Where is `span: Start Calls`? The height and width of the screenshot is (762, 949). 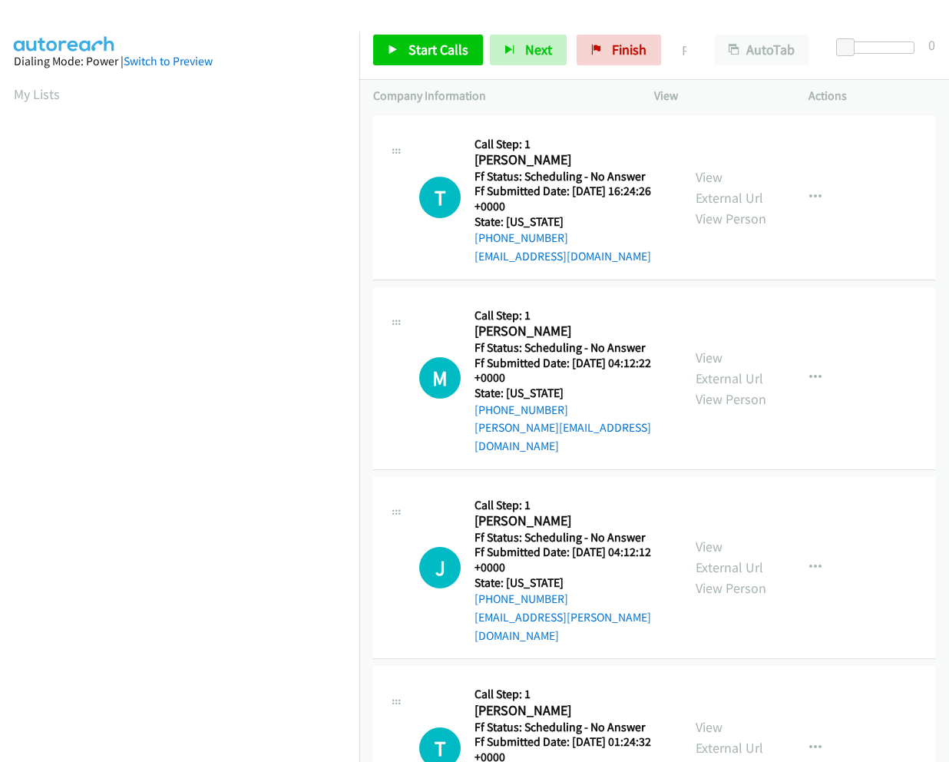 span: Start Calls is located at coordinates (438, 49).